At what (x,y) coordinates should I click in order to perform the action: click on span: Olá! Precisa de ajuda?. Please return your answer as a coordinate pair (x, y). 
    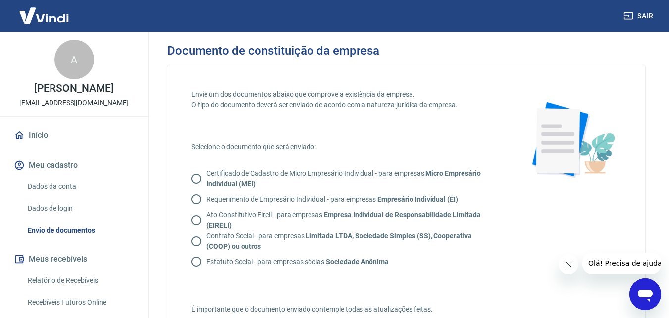
    Looking at the image, I should click on (45, 11).